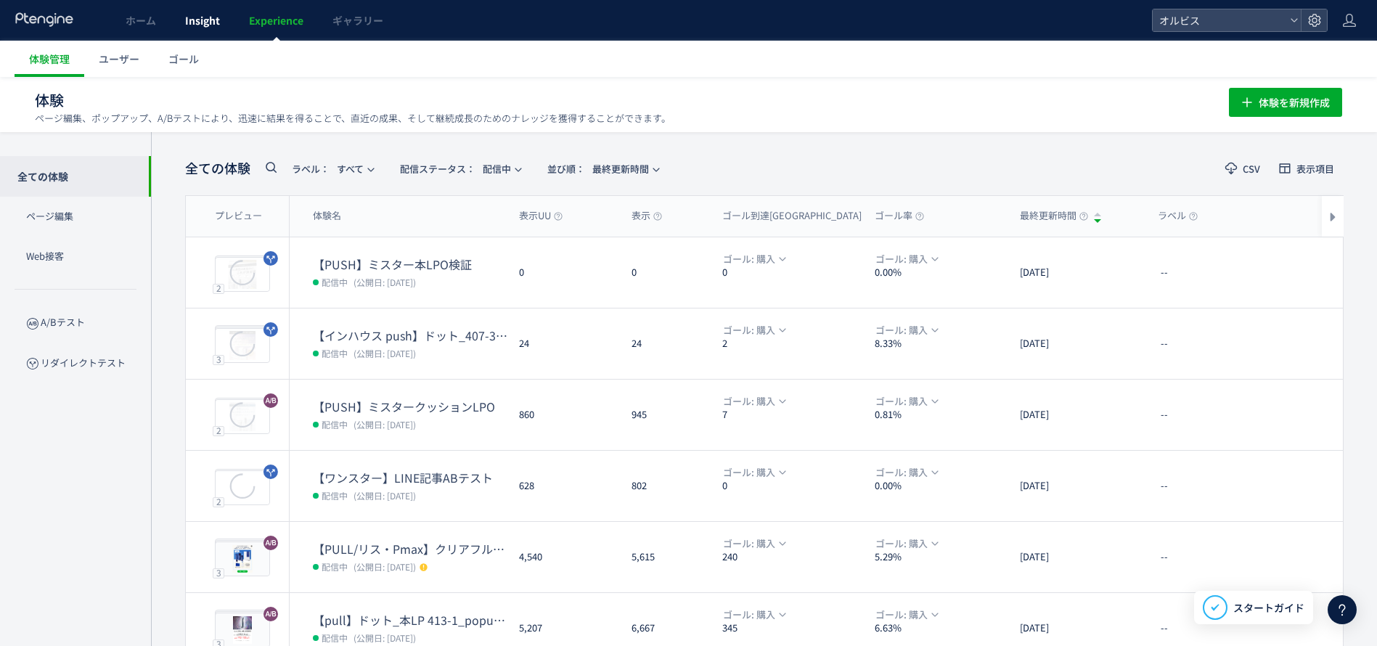 The width and height of the screenshot is (1377, 646). Describe the element at coordinates (566, 168) in the screenshot. I see `span: 並び順：` at that location.